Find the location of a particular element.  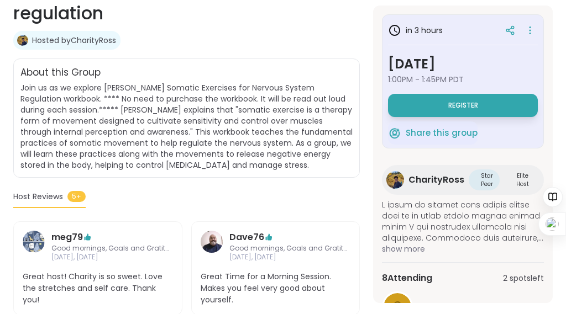

span: CharityRoss is located at coordinates (436, 180).